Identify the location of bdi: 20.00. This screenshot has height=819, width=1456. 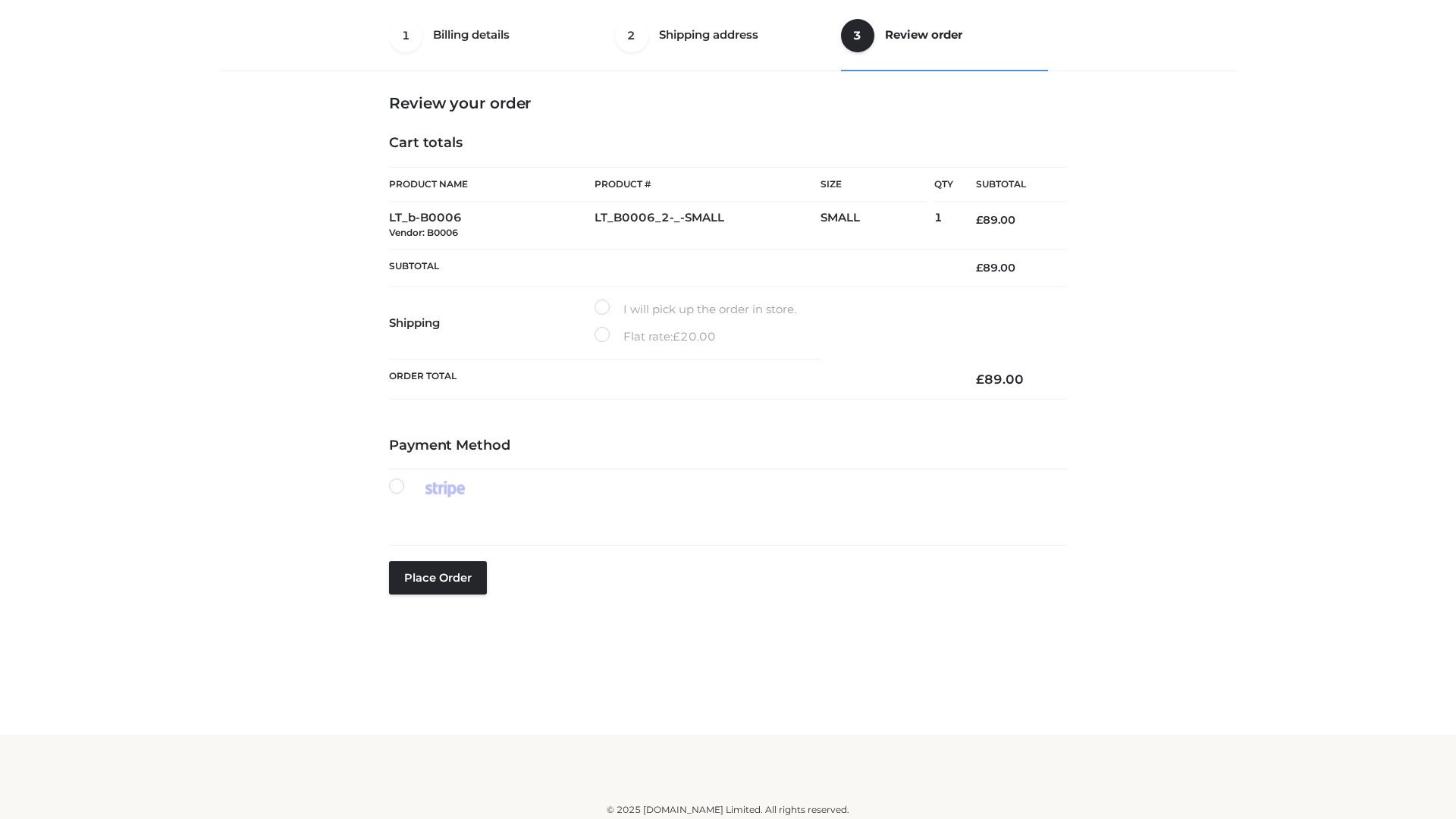
(694, 336).